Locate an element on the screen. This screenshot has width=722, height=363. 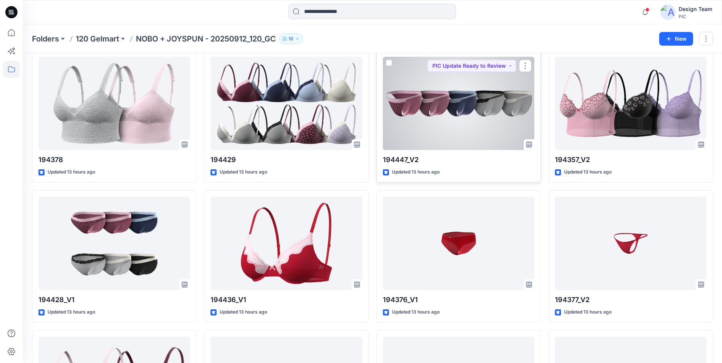
p: 194447_V2 is located at coordinates (459, 160).